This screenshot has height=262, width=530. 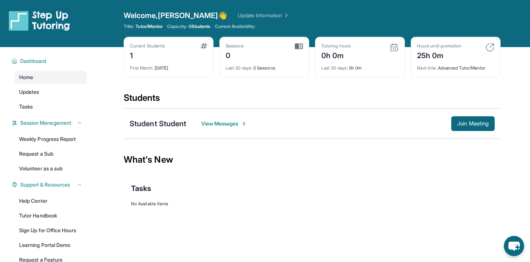 I want to click on span: Tutor/Mentor, so click(x=149, y=27).